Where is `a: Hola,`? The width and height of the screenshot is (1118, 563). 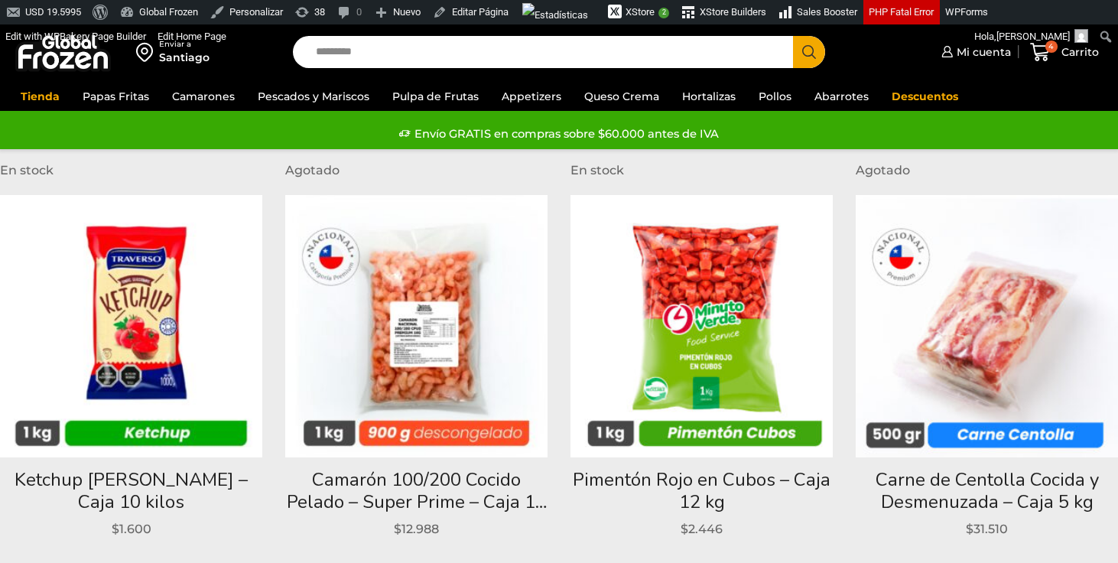 a: Hola, is located at coordinates (1032, 37).